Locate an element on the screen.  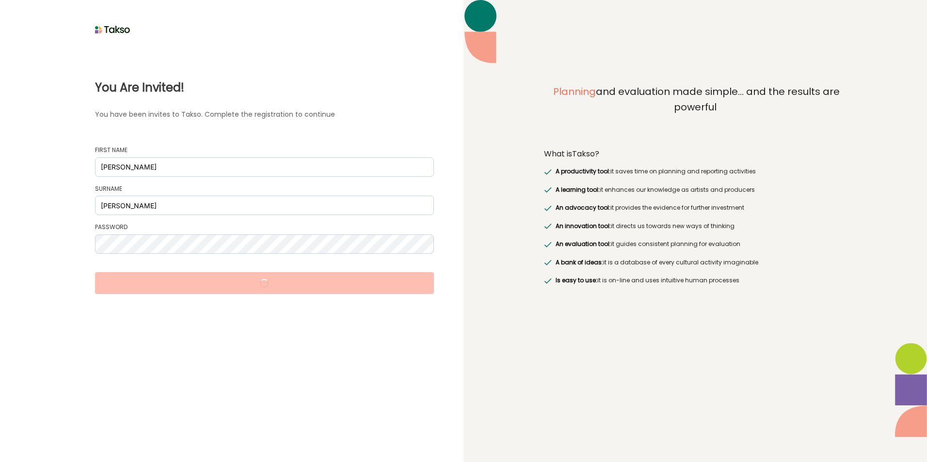
label: PASSWORD is located at coordinates (264, 227).